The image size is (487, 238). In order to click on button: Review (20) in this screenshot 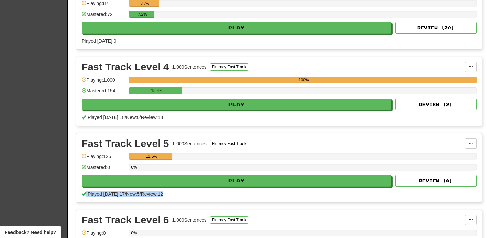, I will do `click(435, 28)`.